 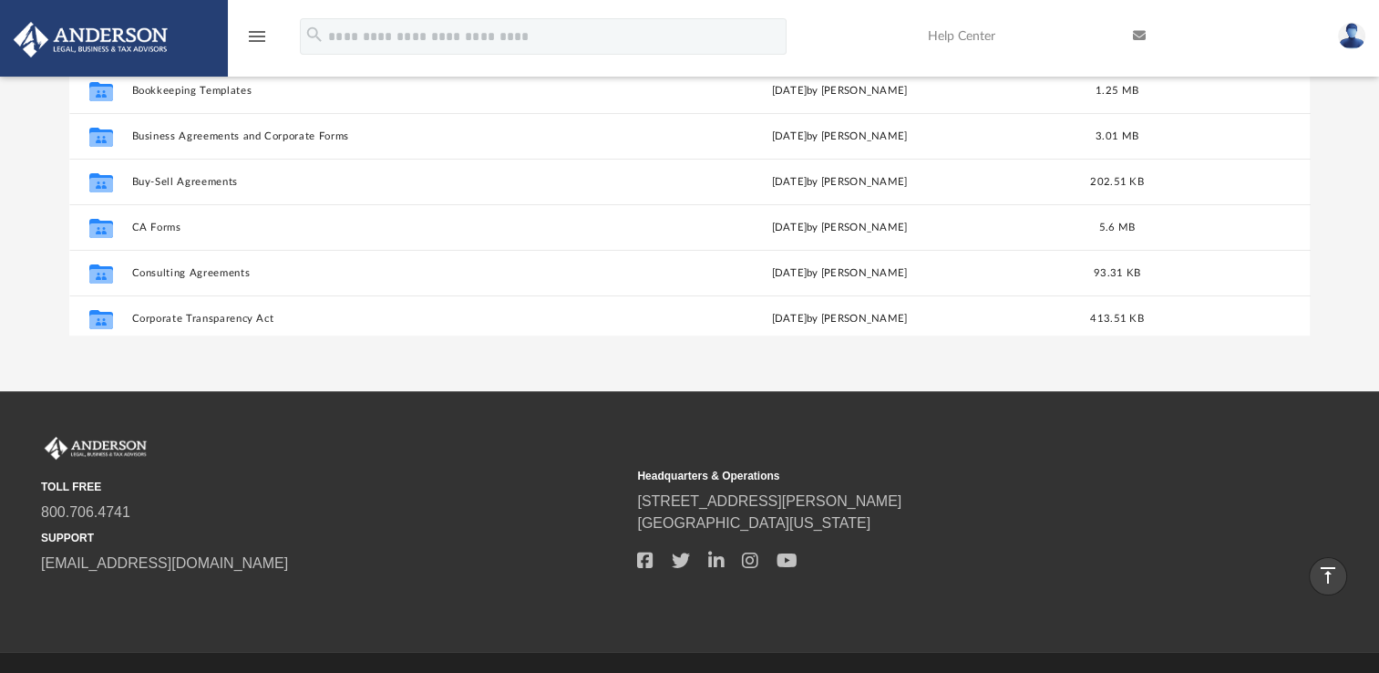 What do you see at coordinates (365, 90) in the screenshot?
I see `button: Bookkeeping Templates` at bounding box center [365, 90].